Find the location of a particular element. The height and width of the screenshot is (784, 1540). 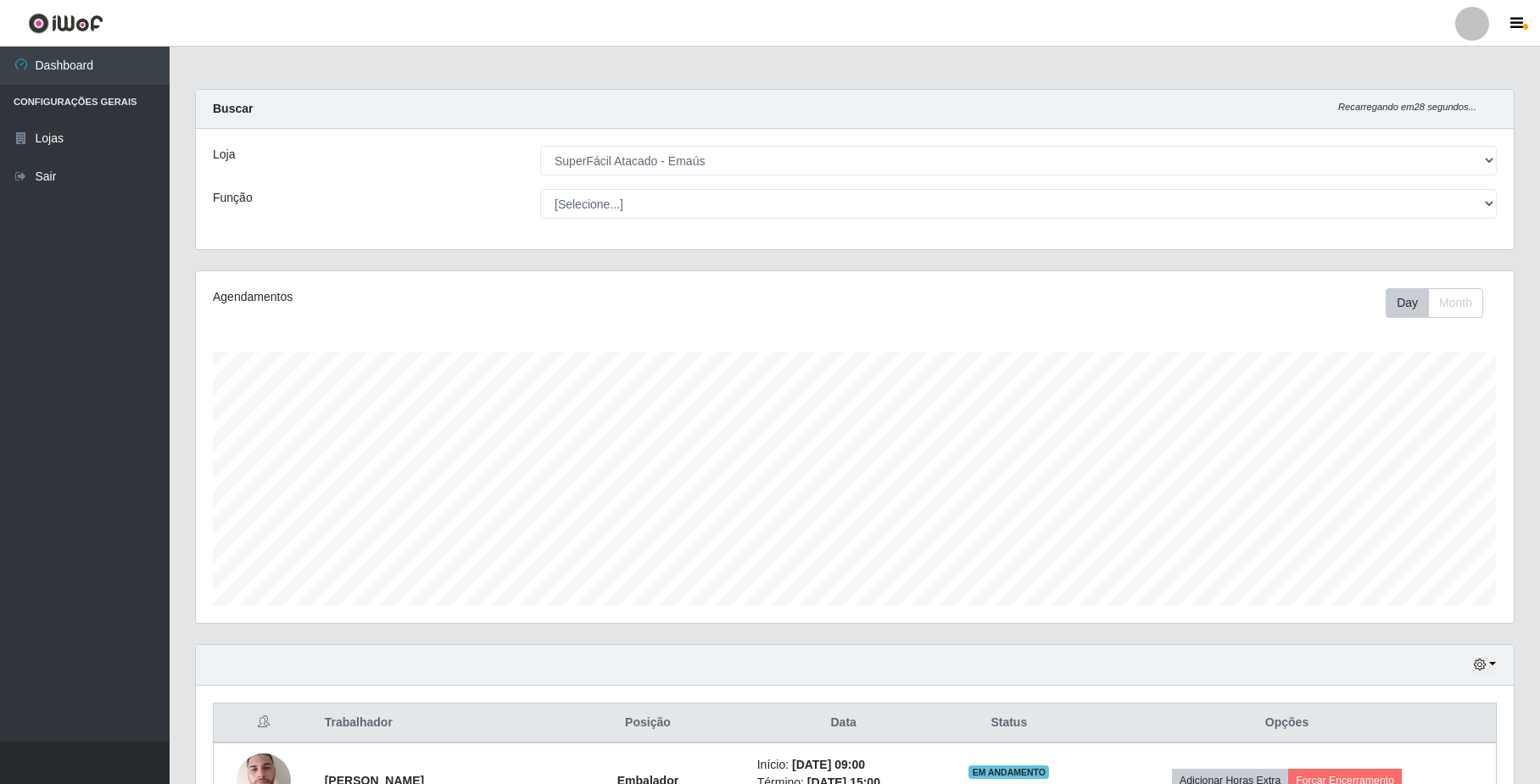

div: Toolbar with button groups is located at coordinates (1441, 303).